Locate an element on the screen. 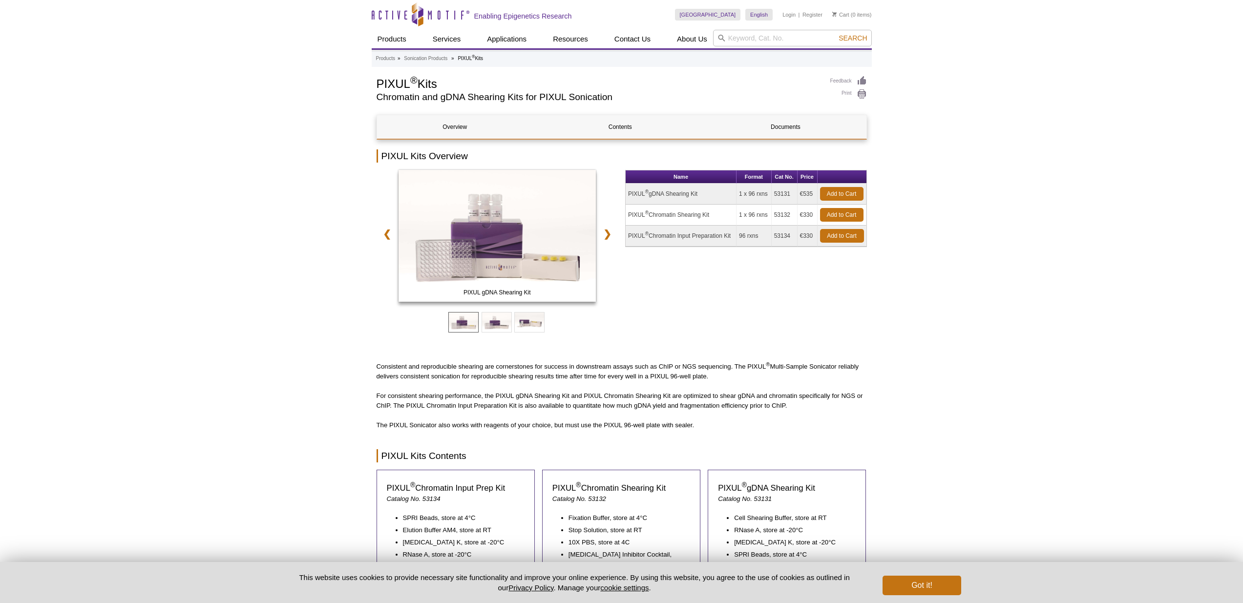  a: Feedback is located at coordinates (848, 81).